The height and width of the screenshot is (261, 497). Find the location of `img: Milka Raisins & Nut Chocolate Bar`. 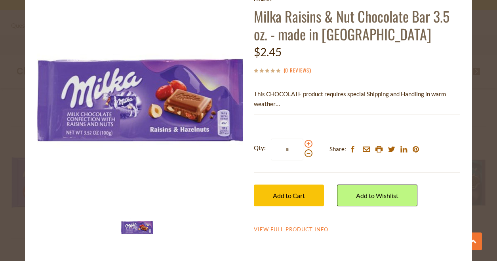

img: Milka Raisins & Nut Chocolate Bar is located at coordinates (137, 227).